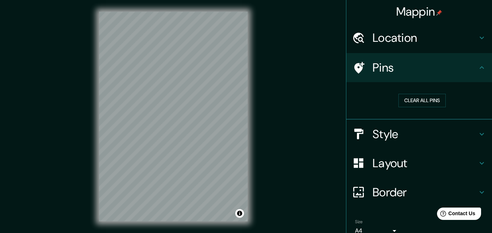 This screenshot has width=492, height=233. Describe the element at coordinates (419, 193) in the screenshot. I see `div: Border` at that location.